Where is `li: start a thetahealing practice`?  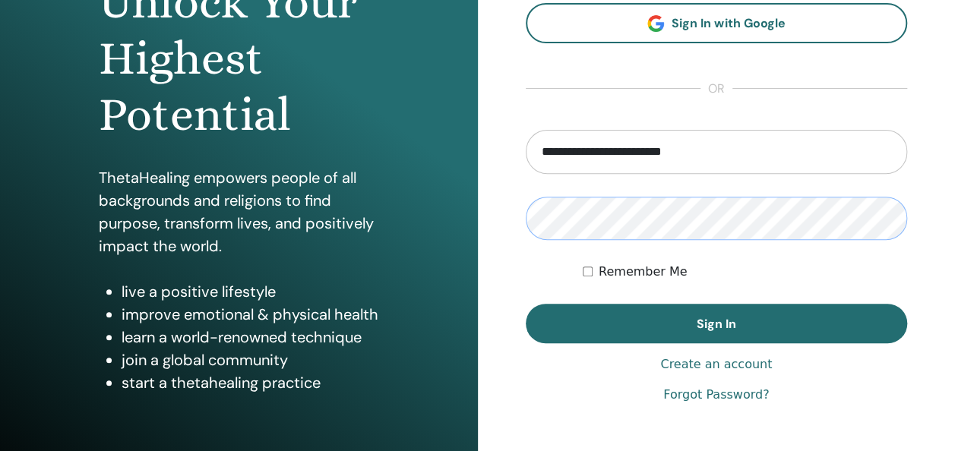 li: start a thetahealing practice is located at coordinates (250, 383).